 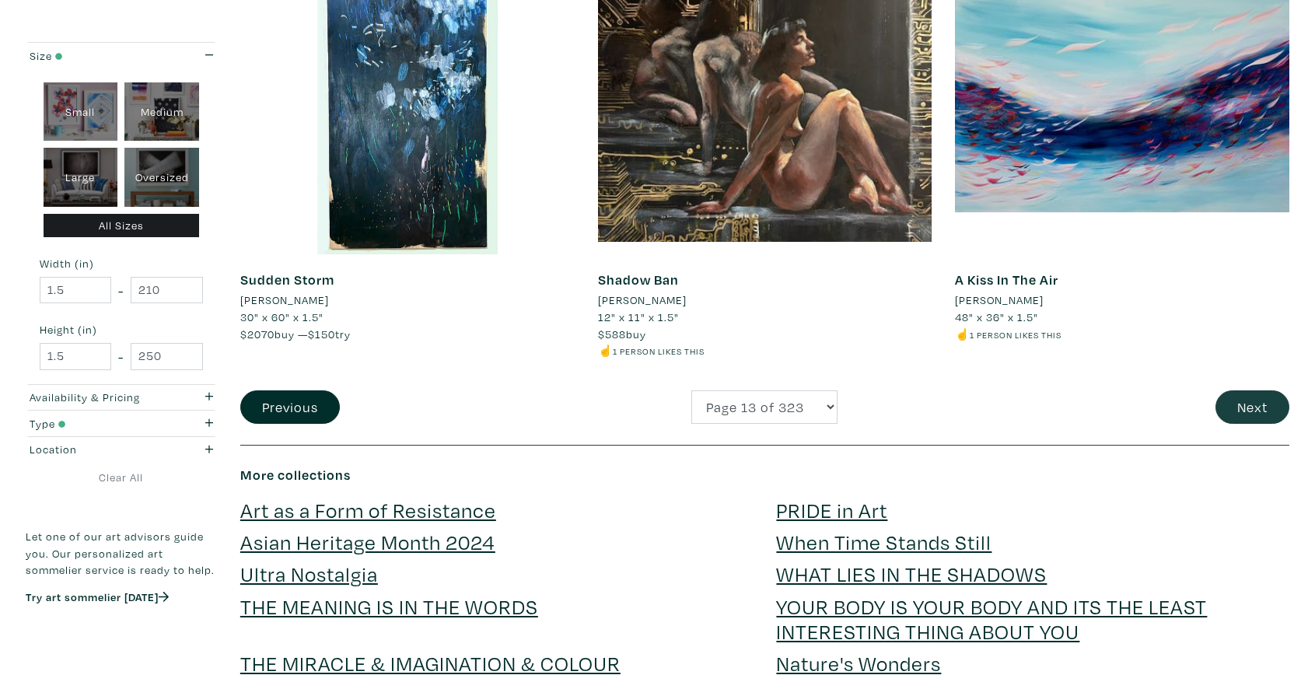 I want to click on a: WHAT LIES IN THE SHADOWS, so click(x=912, y=573).